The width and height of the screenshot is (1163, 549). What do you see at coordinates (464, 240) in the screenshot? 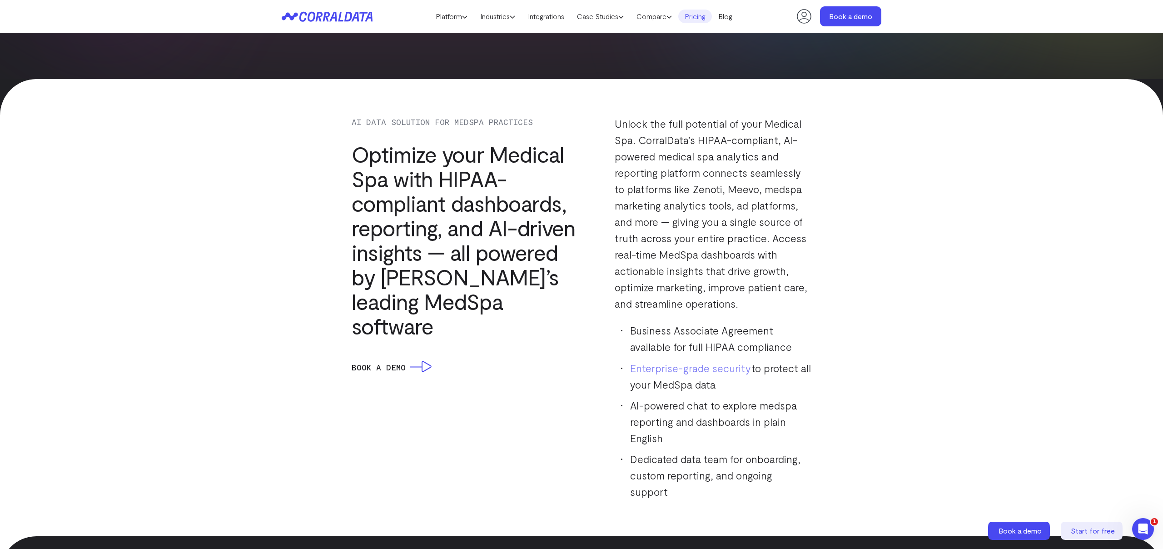
I see `h3: Optimize your Medical Spa with HIPAA-compliant dashboards, reporting, and AI-driven insights — al...` at bounding box center [464, 240].